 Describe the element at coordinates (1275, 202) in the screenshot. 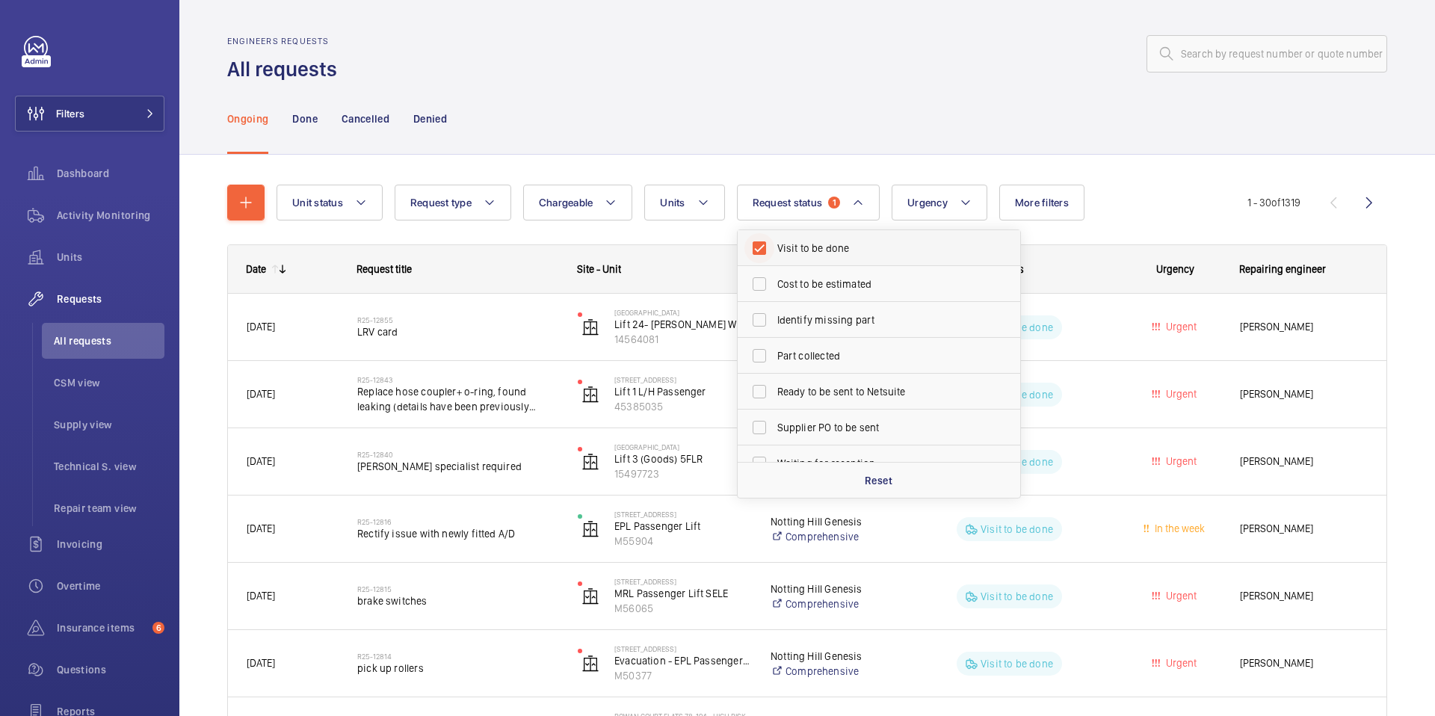

I see `span: of` at that location.